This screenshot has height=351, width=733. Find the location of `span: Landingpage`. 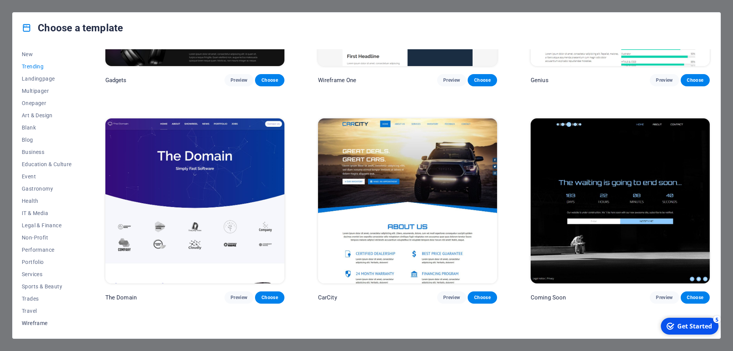

span: Landingpage is located at coordinates (47, 79).